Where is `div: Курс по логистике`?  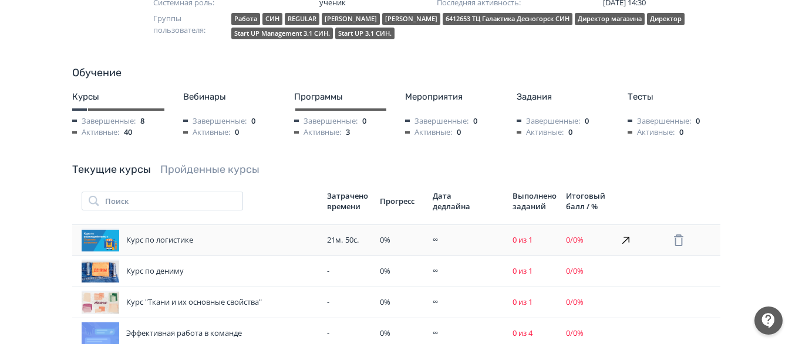 div: Курс по логистике is located at coordinates (200, 241).